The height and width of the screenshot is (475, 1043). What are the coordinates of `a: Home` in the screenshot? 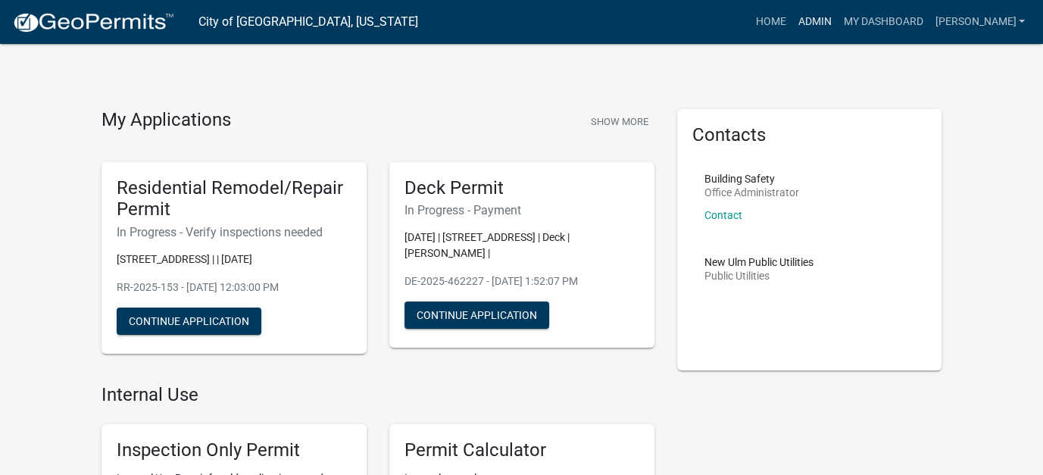 It's located at (770, 22).